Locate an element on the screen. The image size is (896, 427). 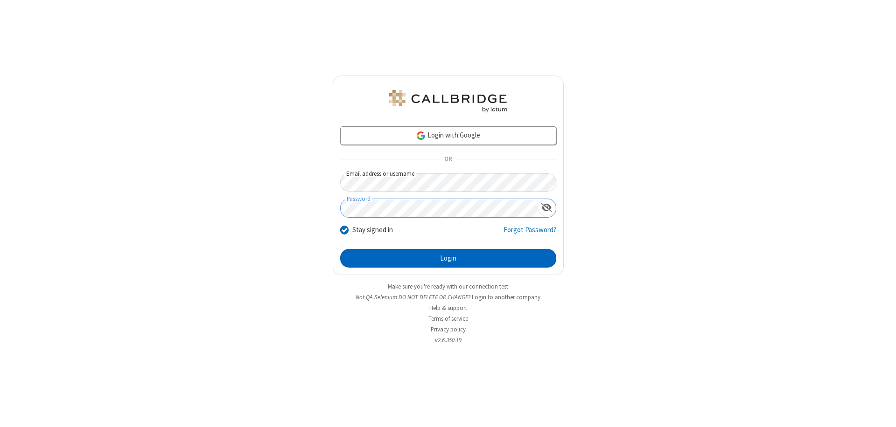
input: Password is located at coordinates (439, 208).